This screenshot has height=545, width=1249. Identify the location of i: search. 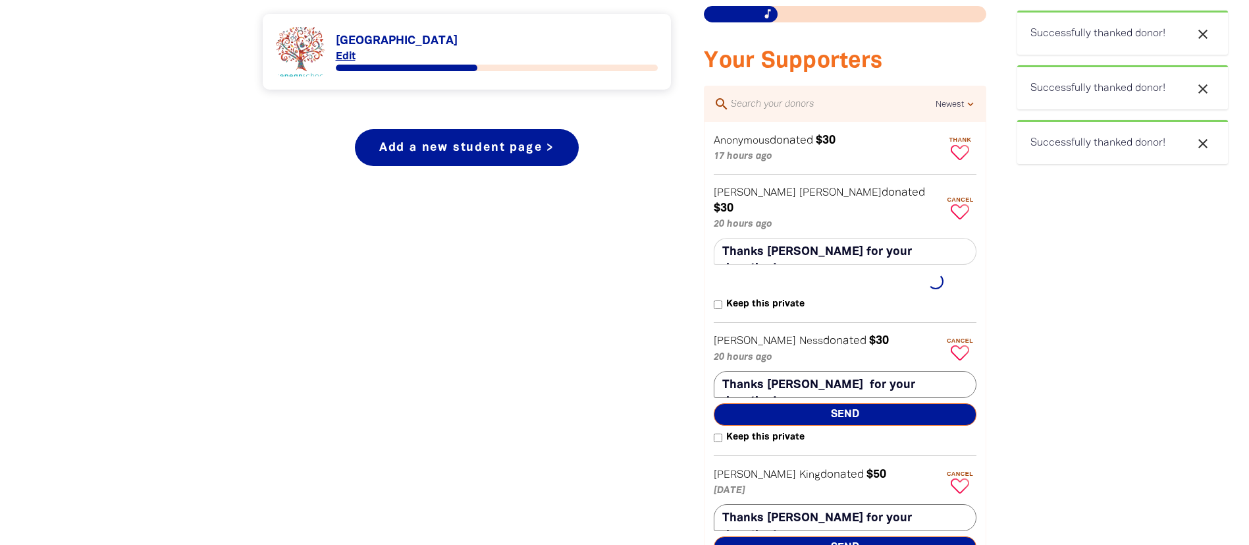
(722, 104).